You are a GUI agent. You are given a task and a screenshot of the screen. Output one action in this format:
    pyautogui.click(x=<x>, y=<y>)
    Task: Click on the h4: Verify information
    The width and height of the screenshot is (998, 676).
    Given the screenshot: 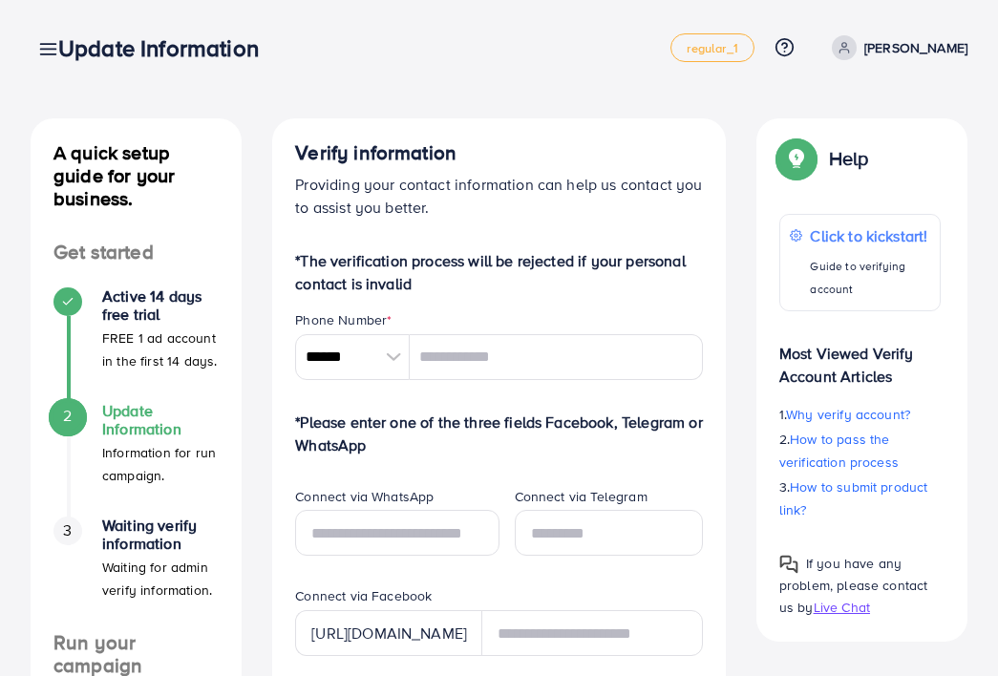 What is the action you would take?
    pyautogui.click(x=499, y=153)
    